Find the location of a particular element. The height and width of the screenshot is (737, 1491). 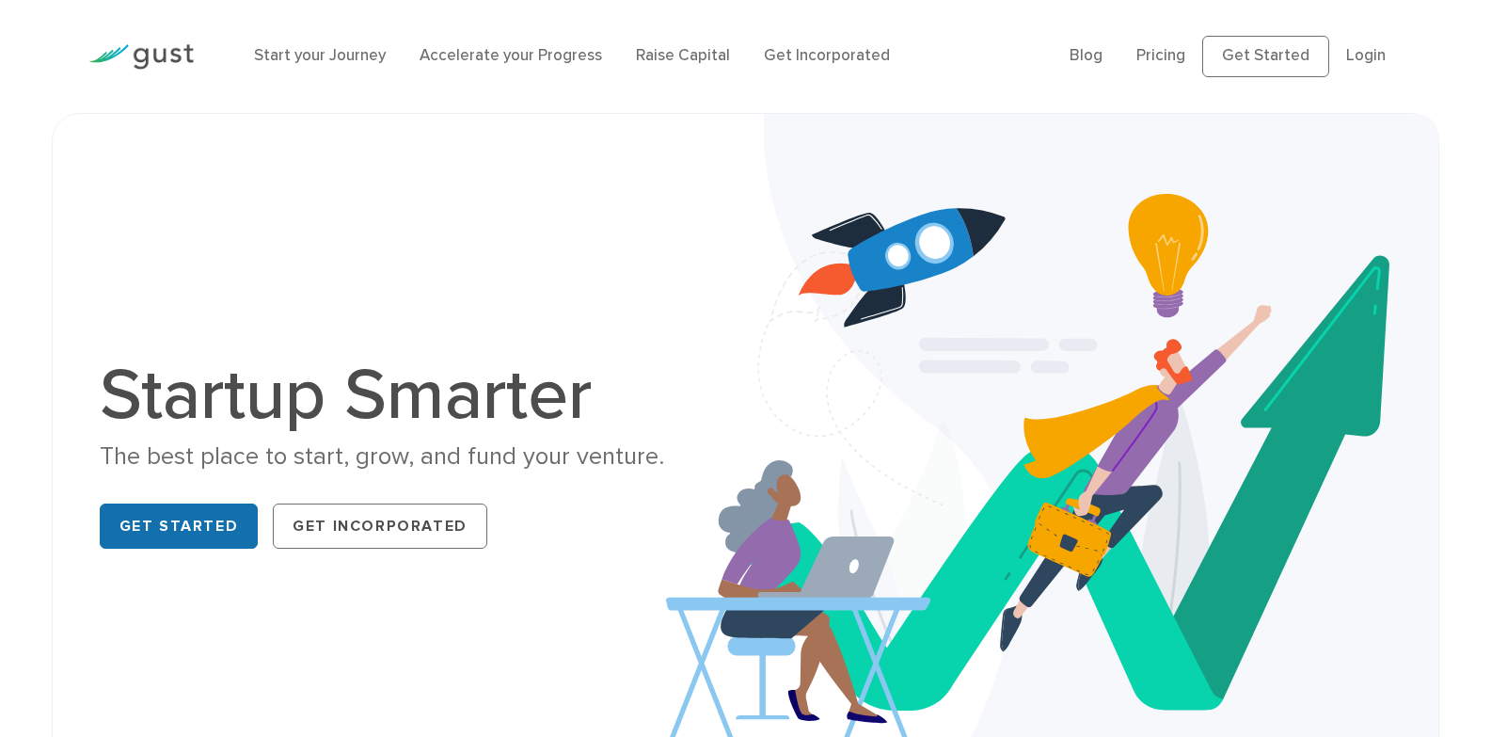

a: Login is located at coordinates (1366, 55).